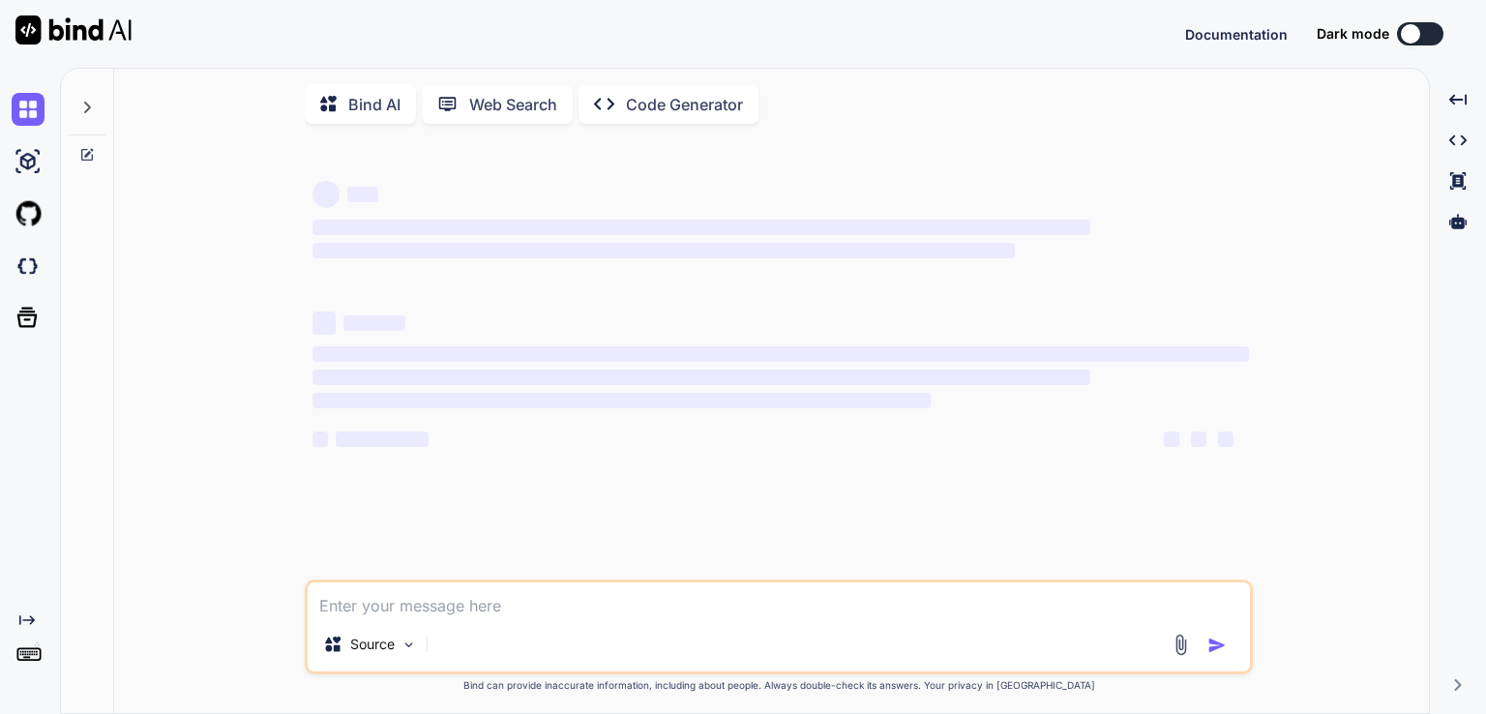 The width and height of the screenshot is (1486, 714). Describe the element at coordinates (28, 214) in the screenshot. I see `img: githubLight` at that location.